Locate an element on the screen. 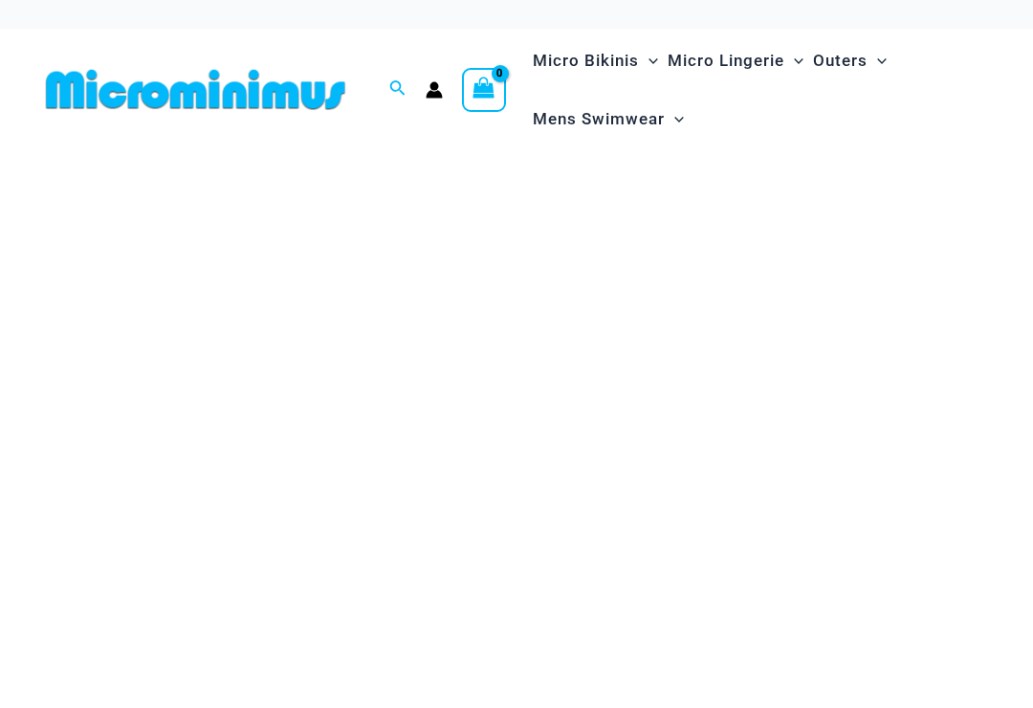  span: Micro Lingerie is located at coordinates (726, 60).